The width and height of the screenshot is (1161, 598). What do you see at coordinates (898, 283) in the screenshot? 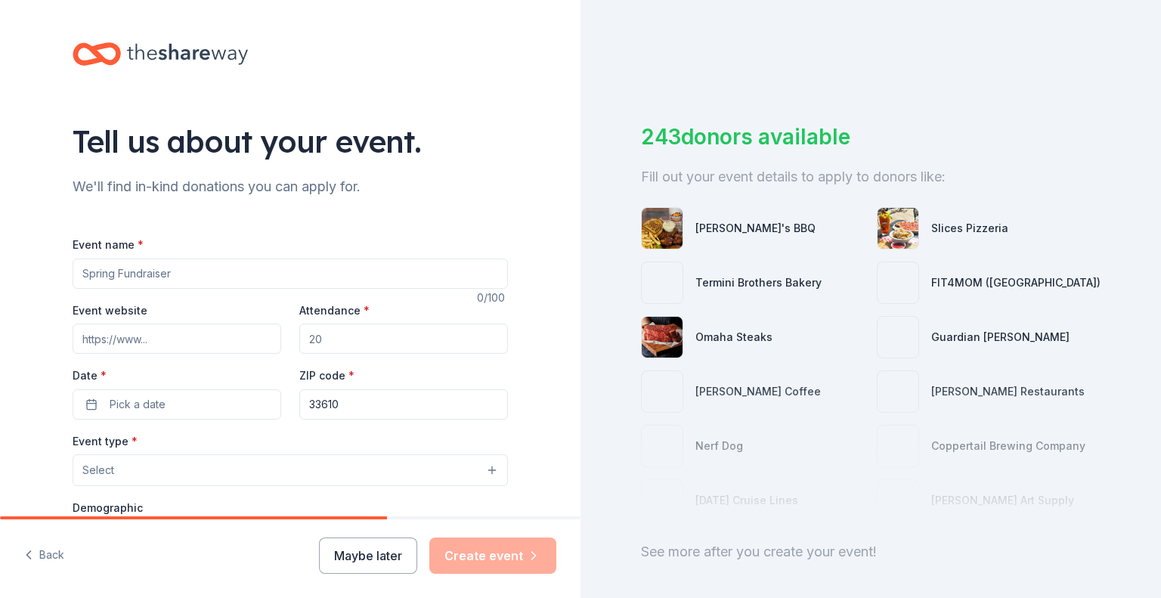
I see `img: photo for FIT4MOM (Tampa Bay)` at bounding box center [898, 283].